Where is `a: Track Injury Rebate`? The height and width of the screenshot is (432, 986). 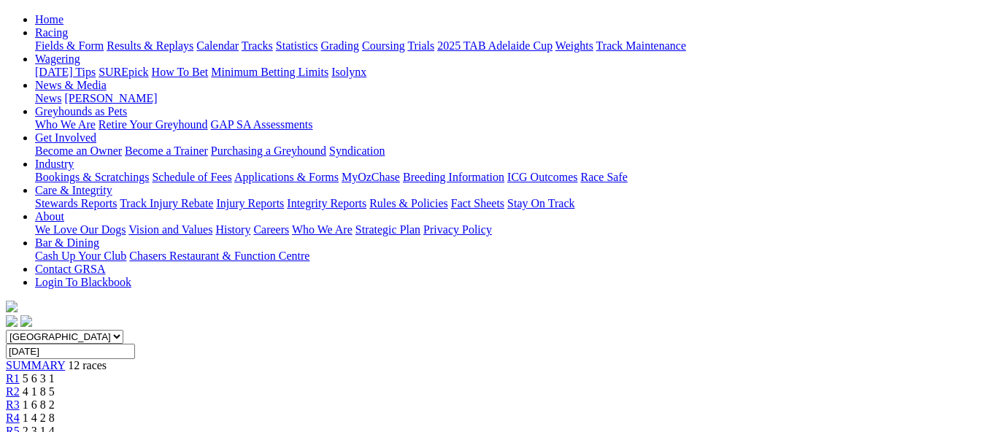
a: Track Injury Rebate is located at coordinates (166, 203).